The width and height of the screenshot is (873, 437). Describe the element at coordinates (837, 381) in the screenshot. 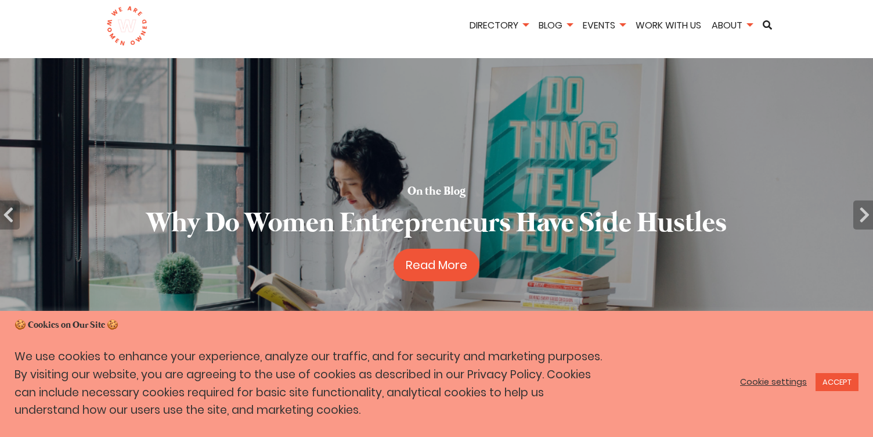

I see `a: ACCEPT` at that location.